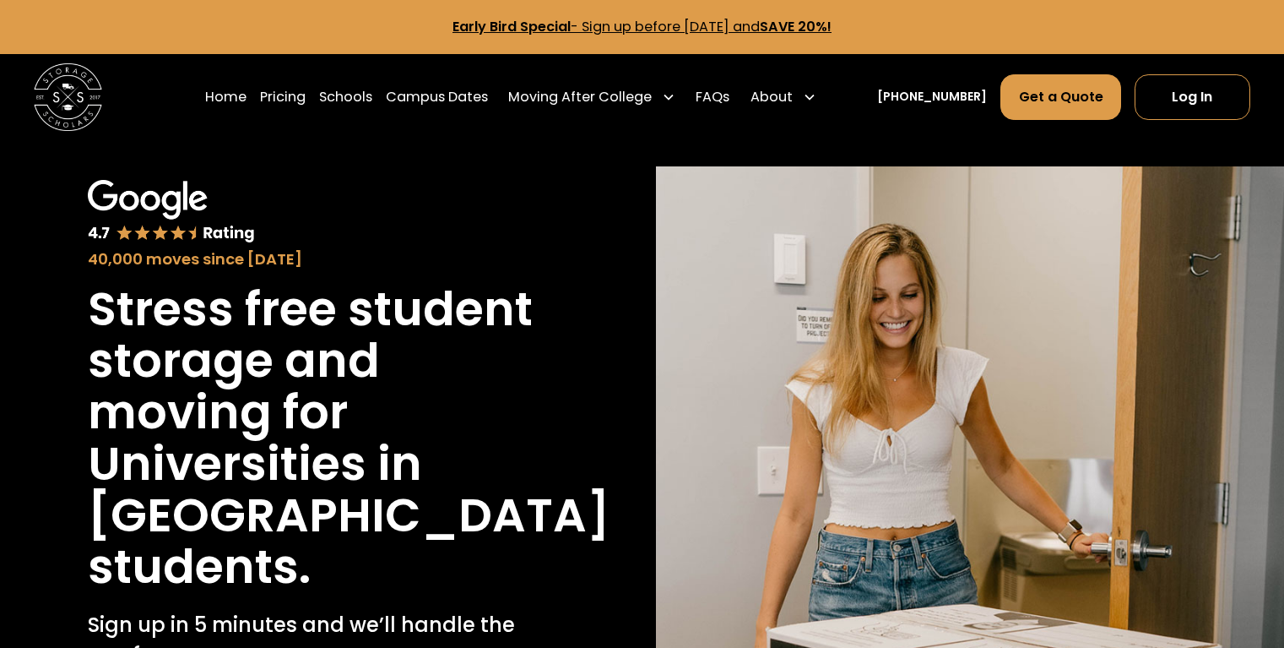 This screenshot has height=648, width=1284. What do you see at coordinates (512, 26) in the screenshot?
I see `strong: Early Bird Special` at bounding box center [512, 26].